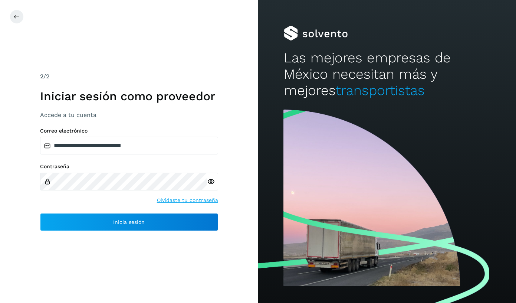  What do you see at coordinates (129, 222) in the screenshot?
I see `span: Inicia sesión` at bounding box center [129, 222].